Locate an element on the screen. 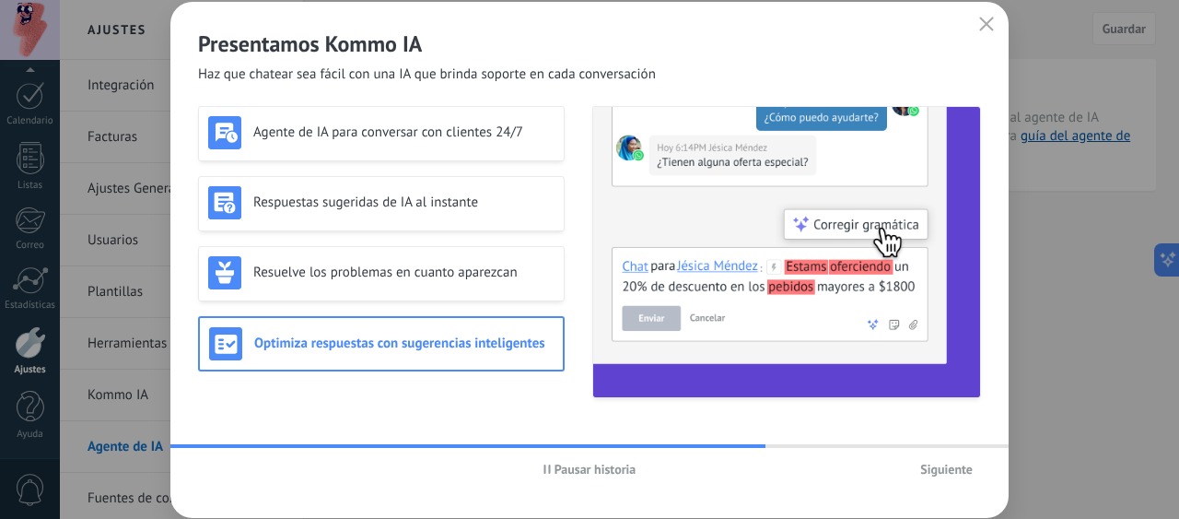  span: Pausar historia is located at coordinates (595, 469).